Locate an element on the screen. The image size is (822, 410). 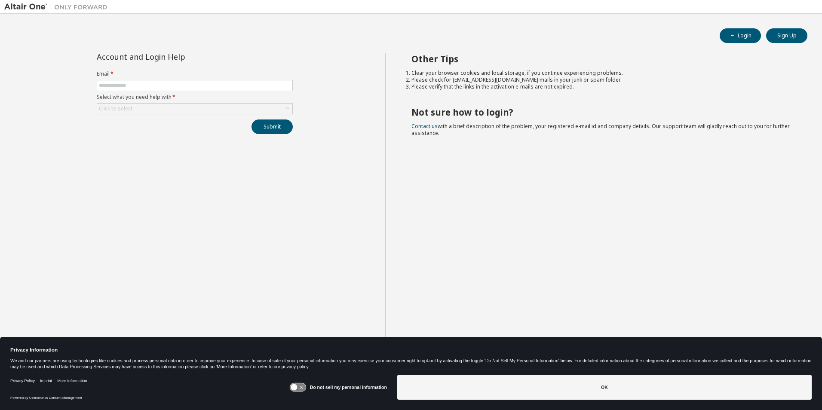
h2: Not sure how to login? is located at coordinates (602, 112).